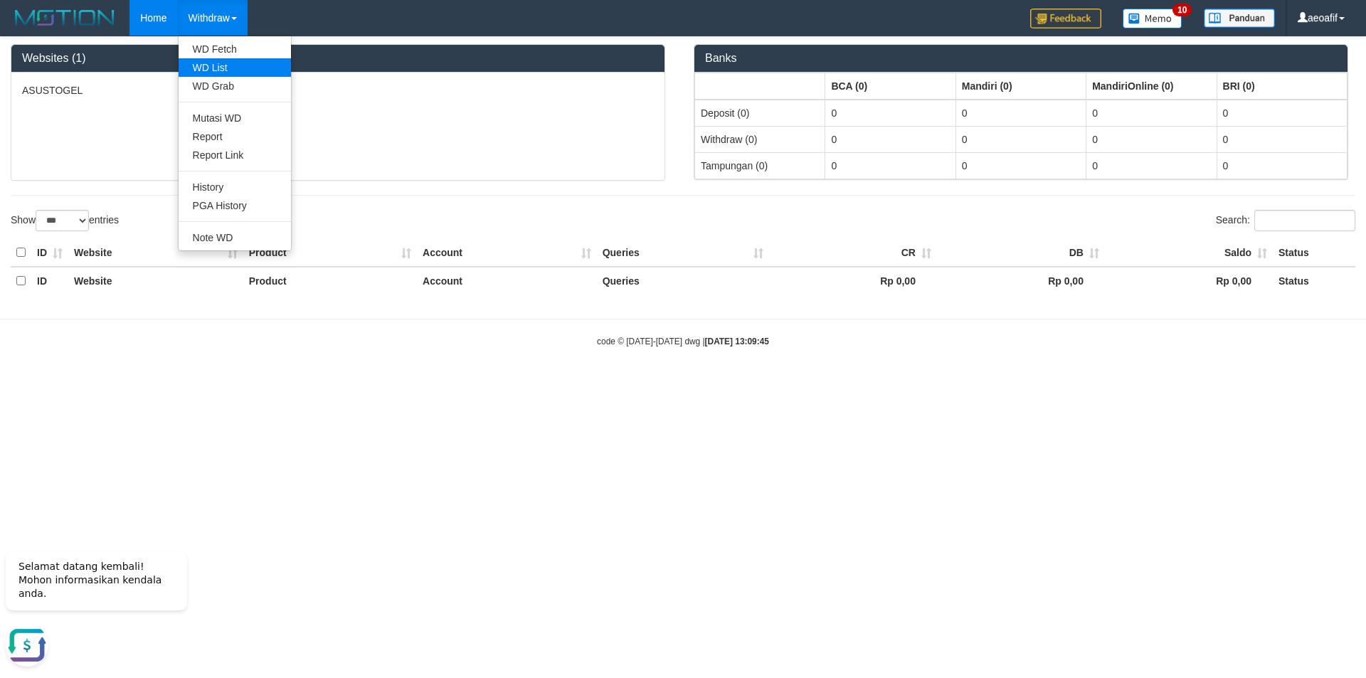 This screenshot has height=678, width=1366. Describe the element at coordinates (1021, 253) in the screenshot. I see `th: DB` at that location.